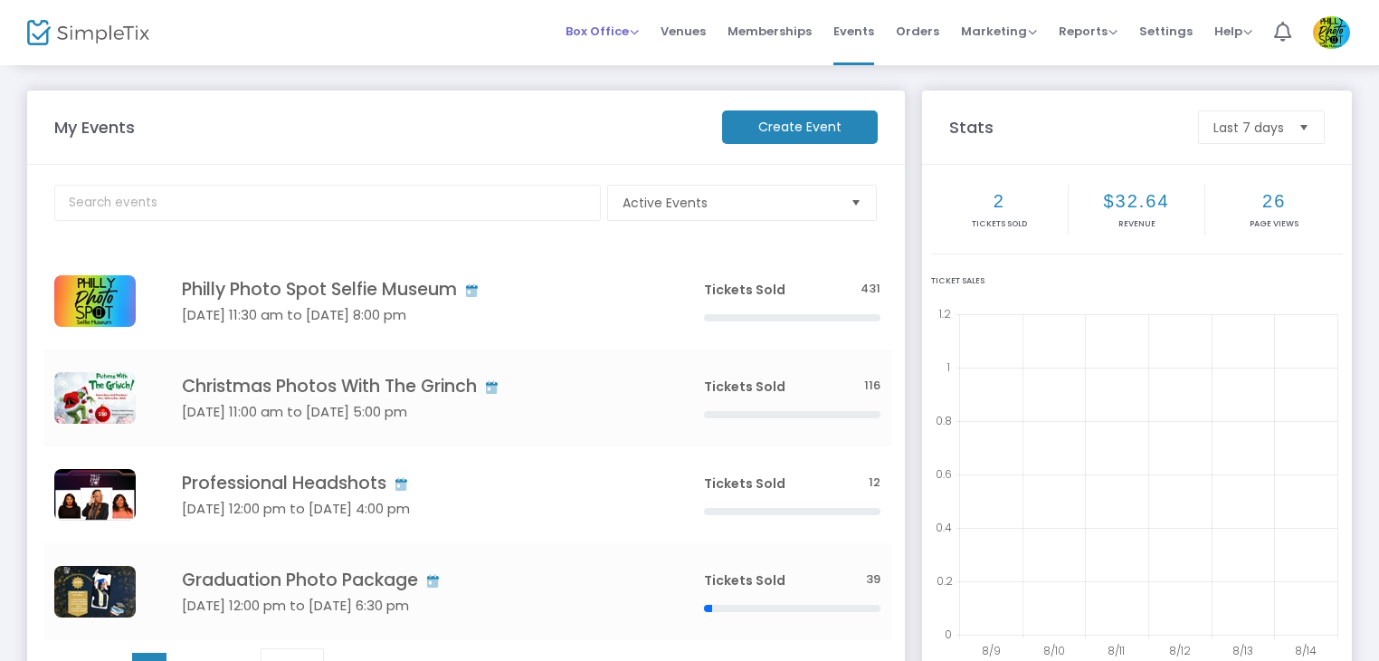 The image size is (1379, 661). Describe the element at coordinates (1306, 650) in the screenshot. I see `text: 8/14` at that location.